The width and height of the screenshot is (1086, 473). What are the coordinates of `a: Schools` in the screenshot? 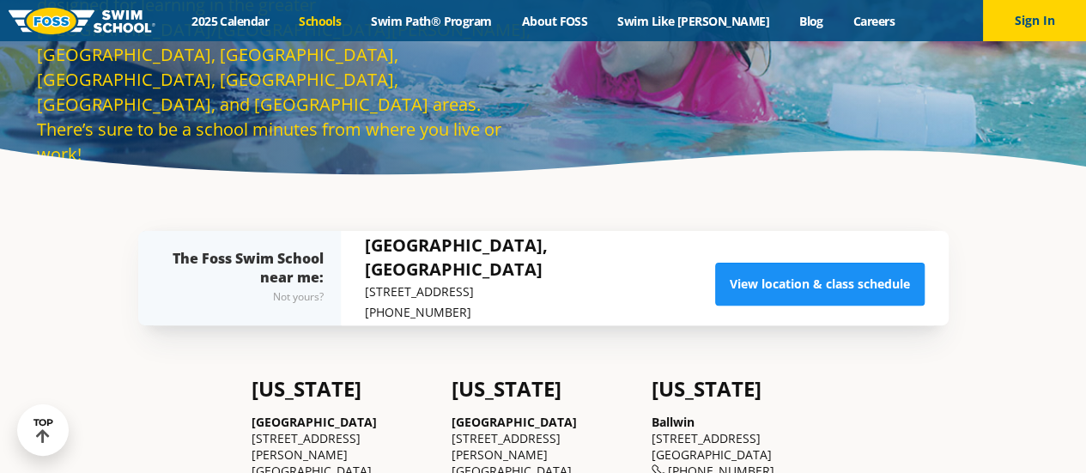 It's located at (320, 21).